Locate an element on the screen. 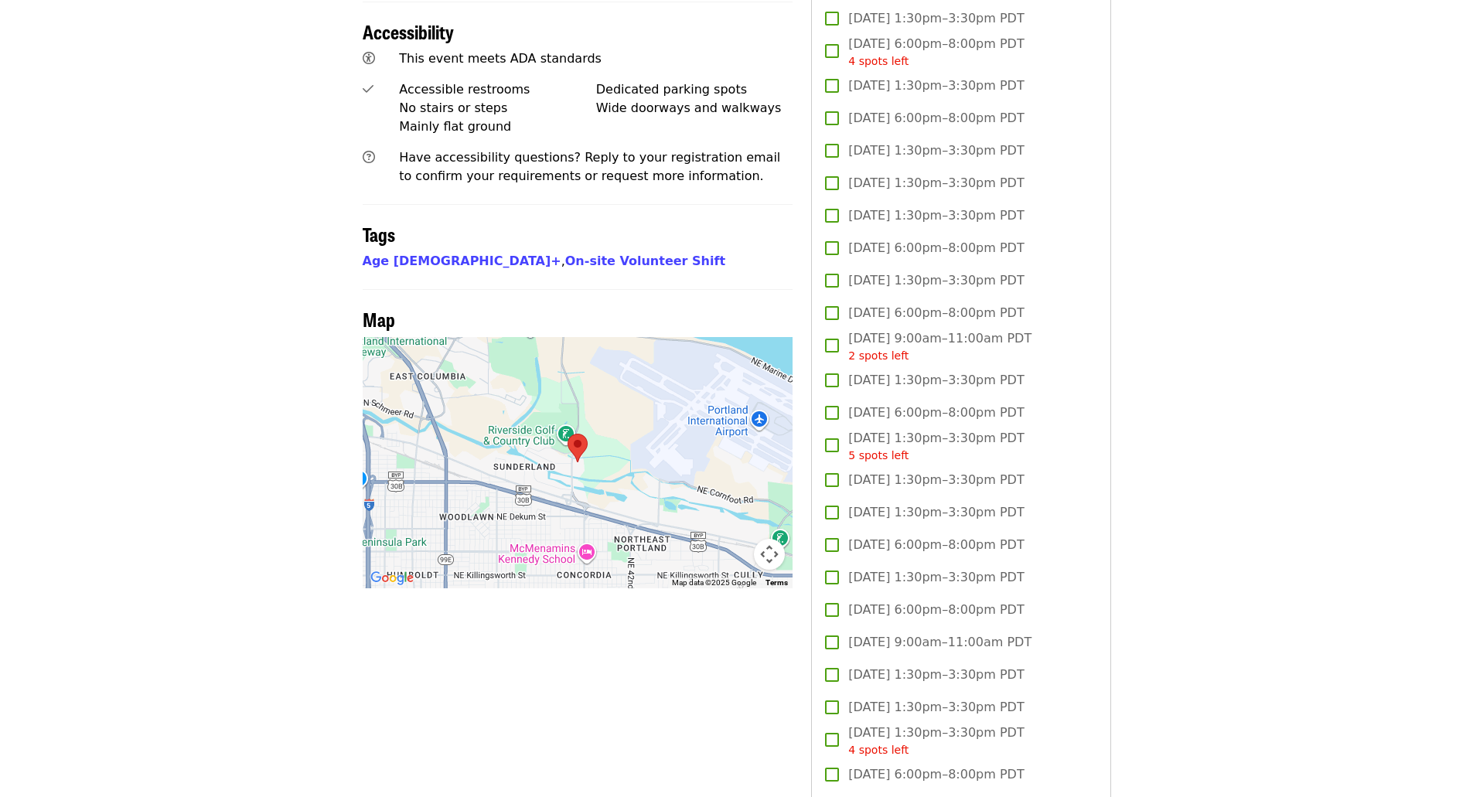 This screenshot has height=797, width=1473. div: No stairs or steps is located at coordinates (497, 108).